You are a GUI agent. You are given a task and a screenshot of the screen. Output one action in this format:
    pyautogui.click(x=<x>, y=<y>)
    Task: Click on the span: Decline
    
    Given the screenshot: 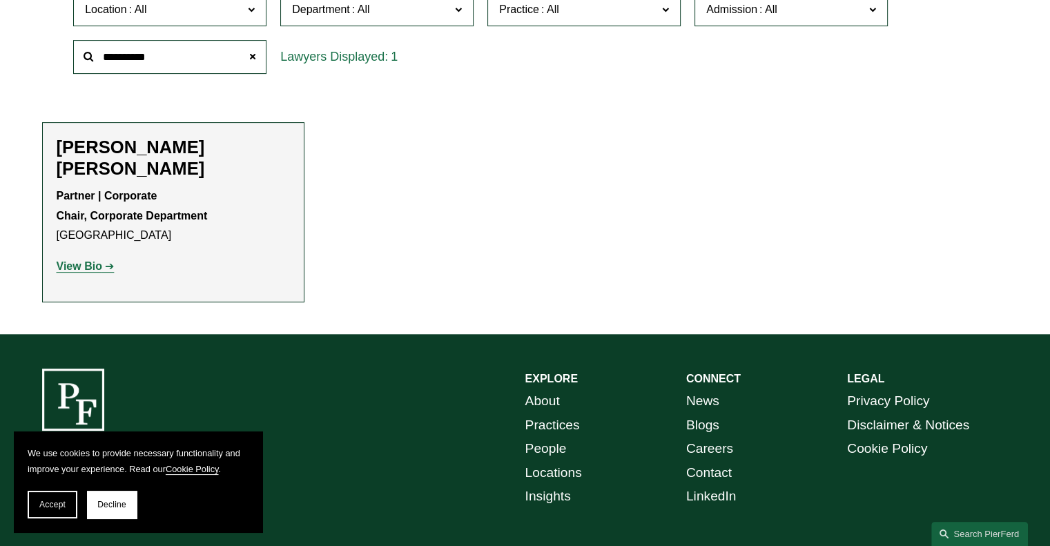 What is the action you would take?
    pyautogui.click(x=112, y=505)
    